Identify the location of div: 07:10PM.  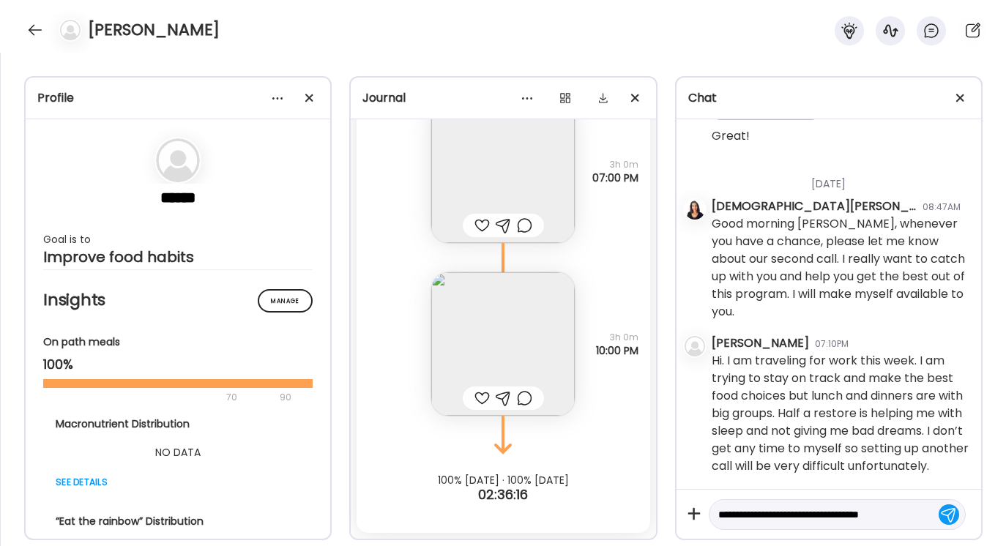
(832, 344).